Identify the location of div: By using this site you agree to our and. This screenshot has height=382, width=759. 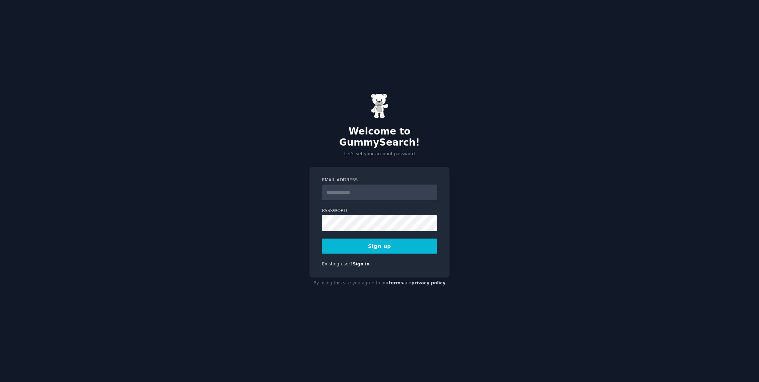
(380, 283).